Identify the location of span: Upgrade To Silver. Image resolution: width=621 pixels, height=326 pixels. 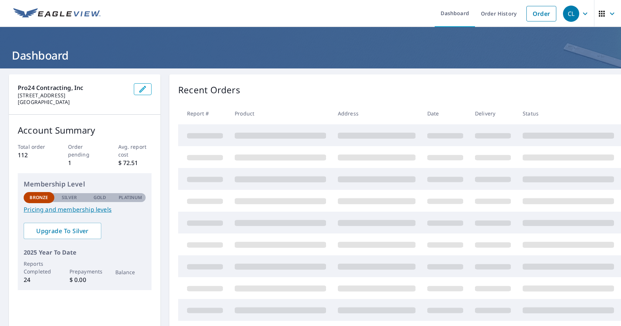
(62, 231).